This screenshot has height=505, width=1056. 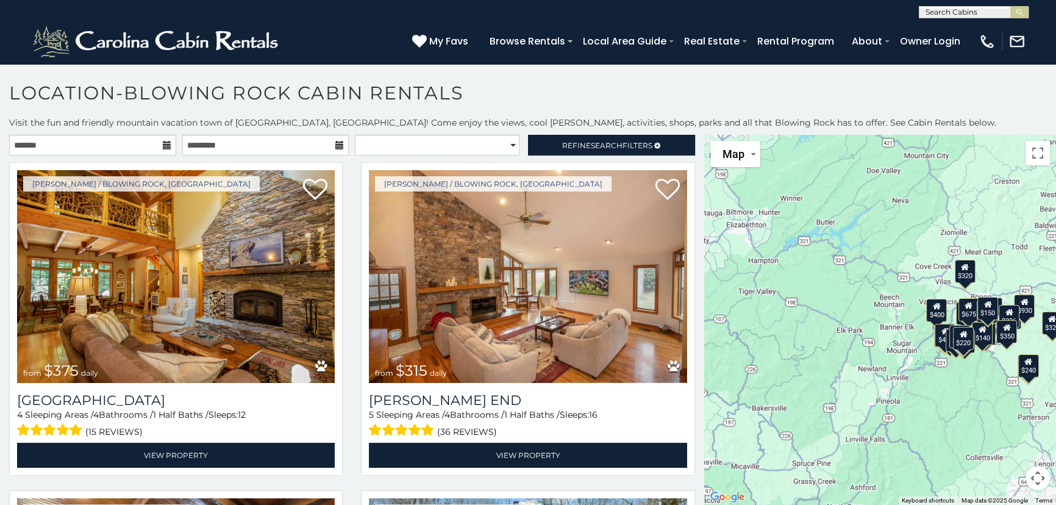 What do you see at coordinates (157, 41) in the screenshot?
I see `img: White-1-2.png` at bounding box center [157, 41].